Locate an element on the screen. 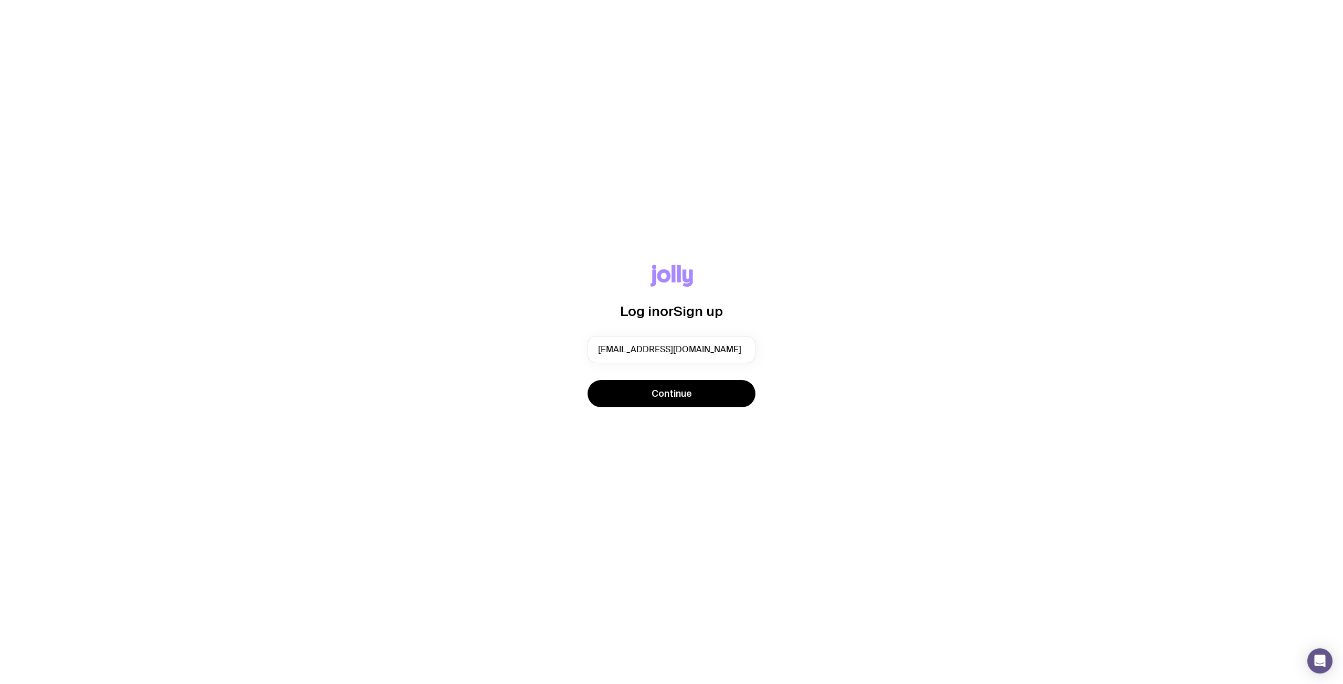 The height and width of the screenshot is (684, 1343). span: Continue is located at coordinates (671, 394).